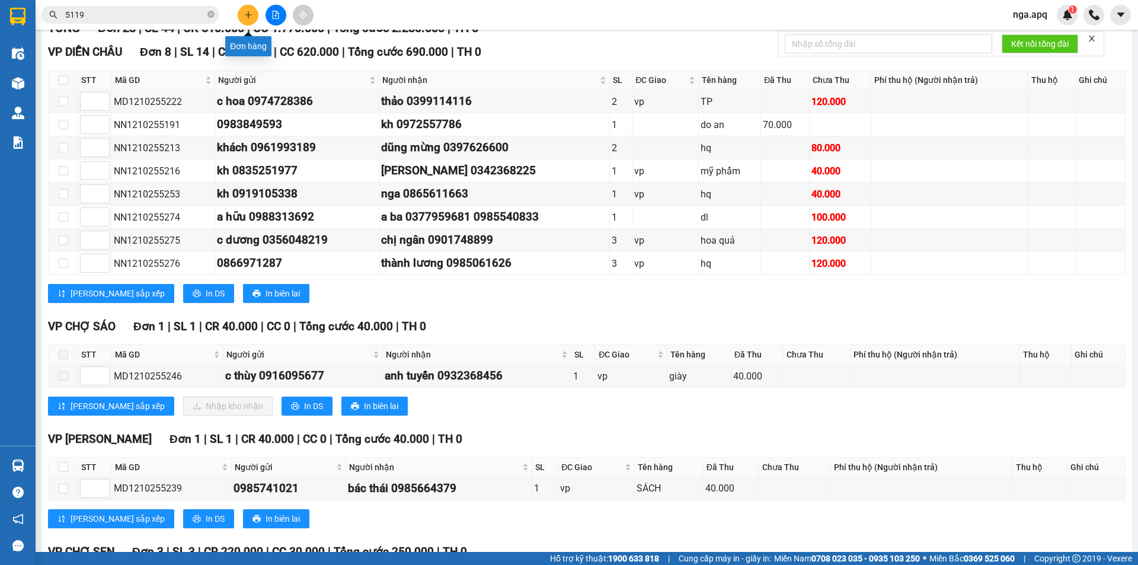  I want to click on div: NN1210255276, so click(163, 263).